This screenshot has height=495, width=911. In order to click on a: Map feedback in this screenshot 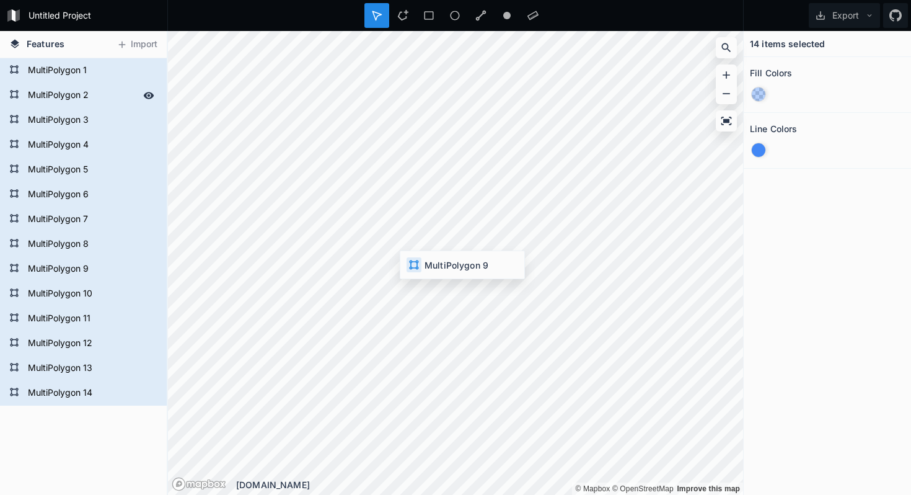, I will do `click(708, 488)`.